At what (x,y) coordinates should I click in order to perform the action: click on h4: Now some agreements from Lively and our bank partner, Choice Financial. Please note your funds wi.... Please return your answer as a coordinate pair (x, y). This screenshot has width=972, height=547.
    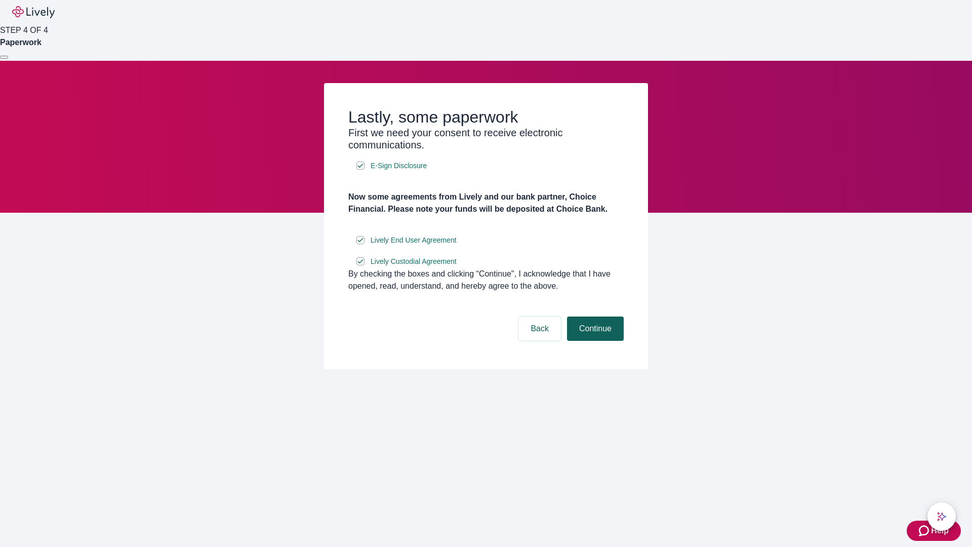
    Looking at the image, I should click on (486, 203).